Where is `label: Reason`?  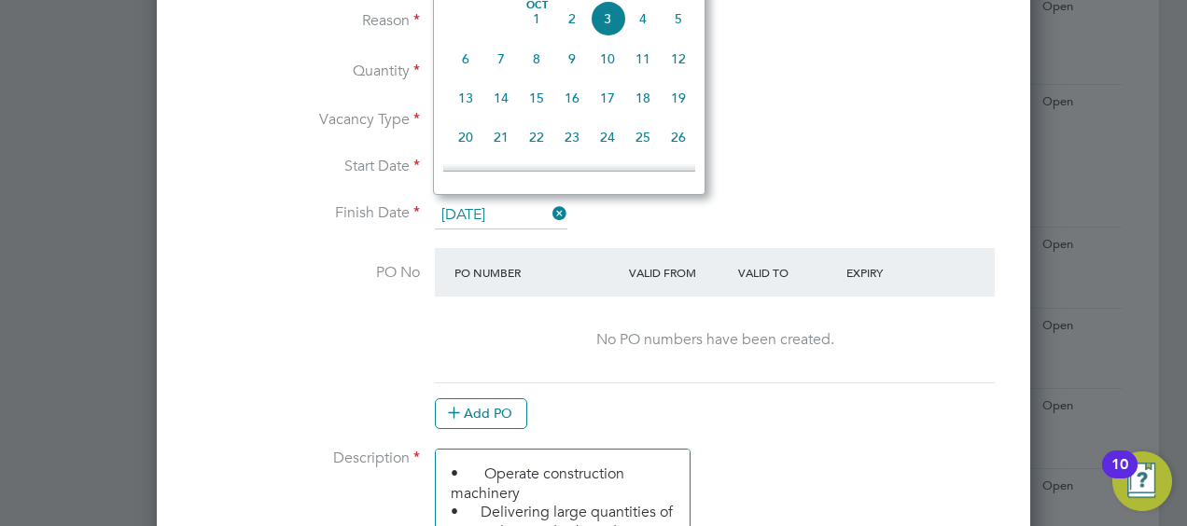
label: Reason is located at coordinates (303, 21).